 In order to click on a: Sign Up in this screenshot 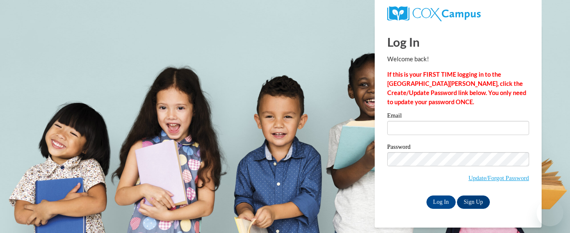, I will do `click(474, 203)`.